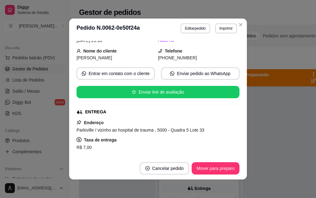 The width and height of the screenshot is (316, 198). I want to click on button: Copiar Endereço, so click(158, 157).